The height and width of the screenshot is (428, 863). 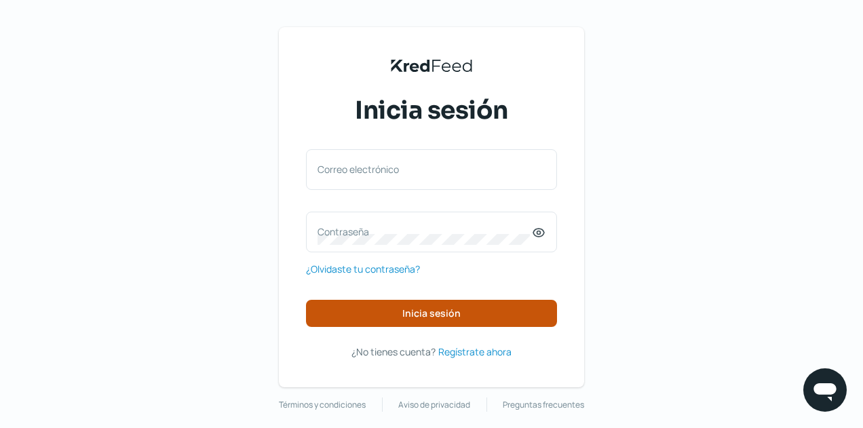 What do you see at coordinates (424, 169) in the screenshot?
I see `label: Correo electrónico` at bounding box center [424, 169].